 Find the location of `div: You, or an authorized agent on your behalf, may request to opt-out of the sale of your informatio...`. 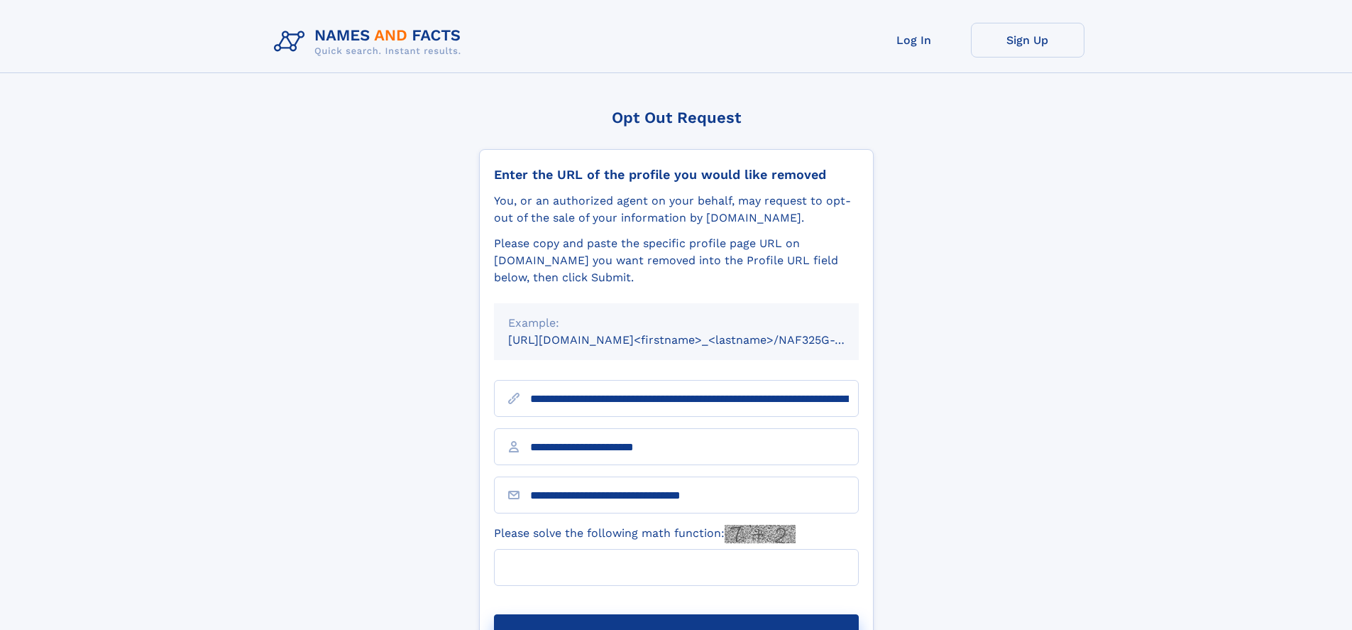

div: You, or an authorized agent on your behalf, may request to opt-out of the sale of your informatio... is located at coordinates (677, 209).